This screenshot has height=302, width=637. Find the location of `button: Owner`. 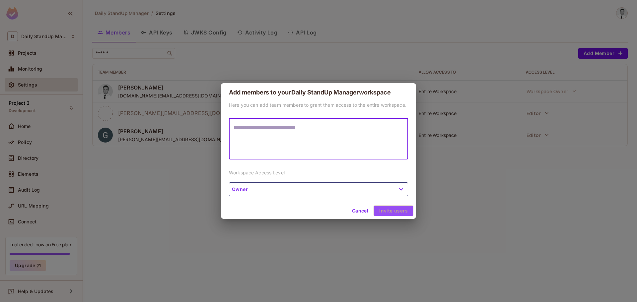

button: Owner is located at coordinates (319, 190).